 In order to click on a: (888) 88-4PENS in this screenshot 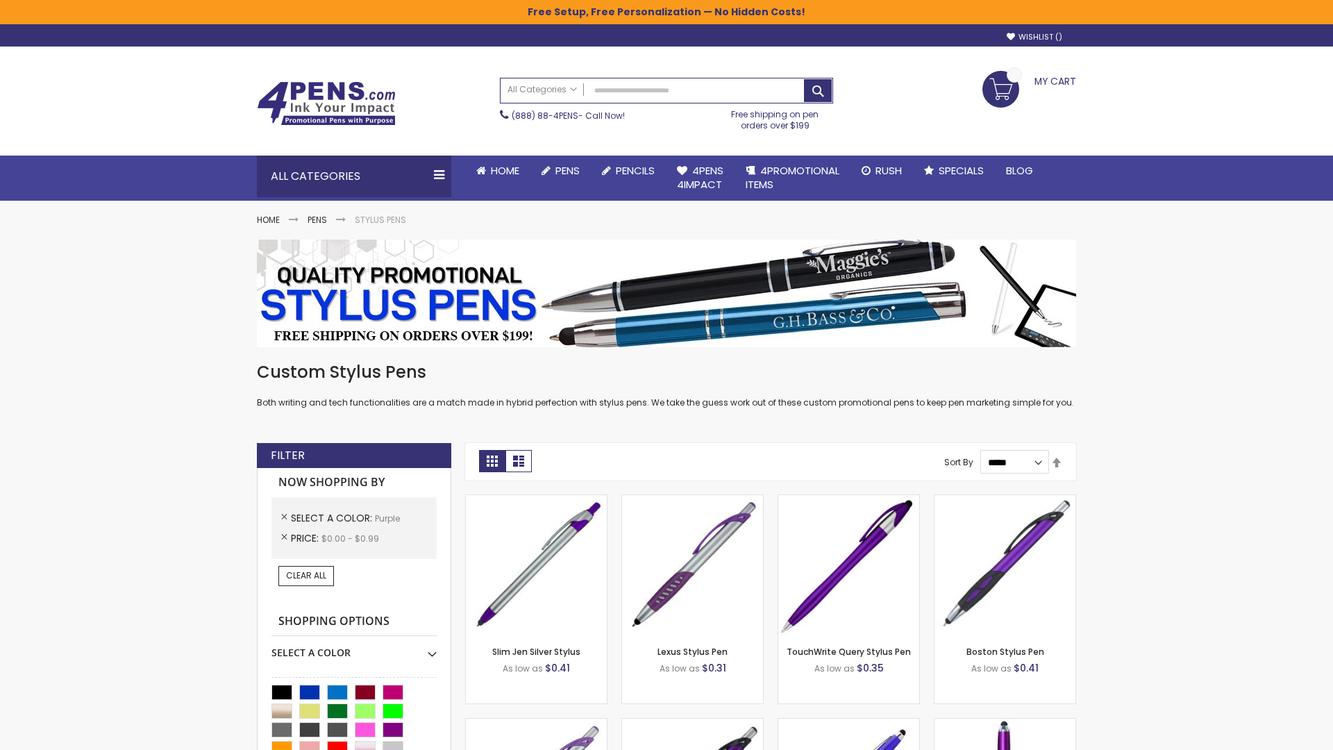, I will do `click(545, 115)`.